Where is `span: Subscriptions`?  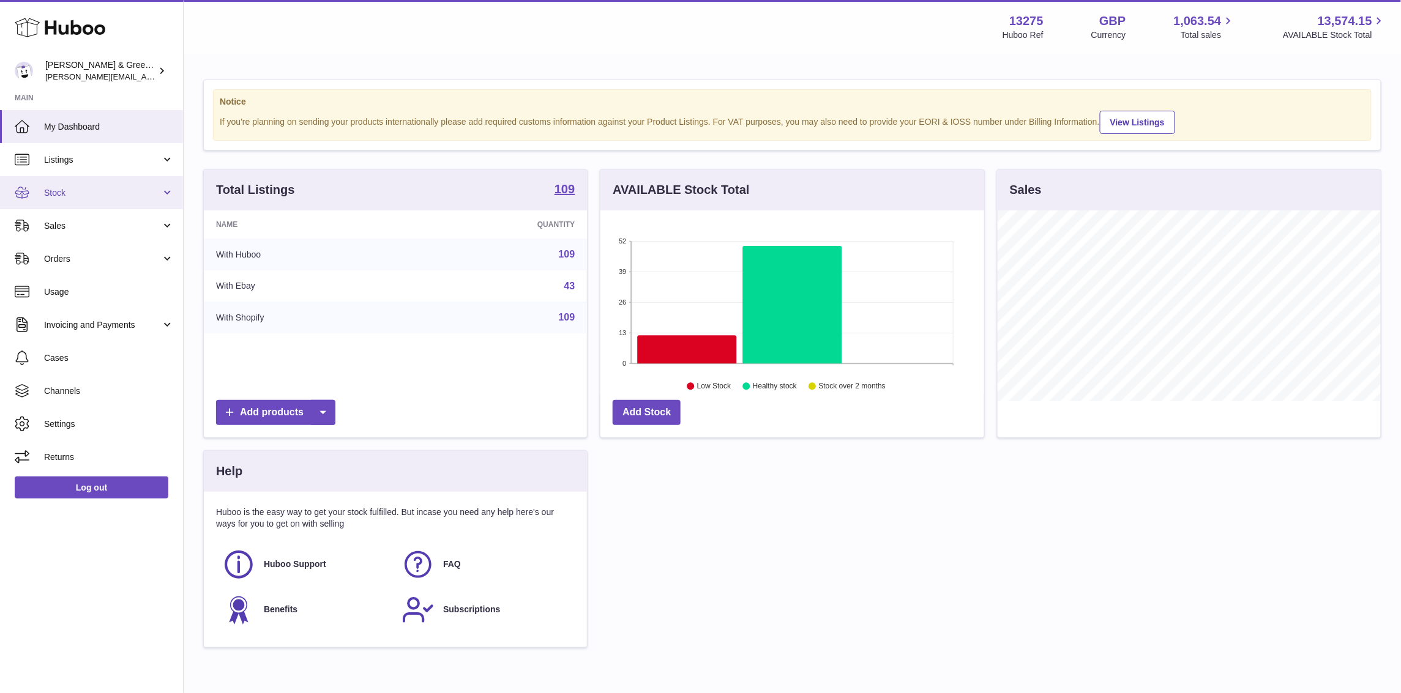 span: Subscriptions is located at coordinates (471, 610).